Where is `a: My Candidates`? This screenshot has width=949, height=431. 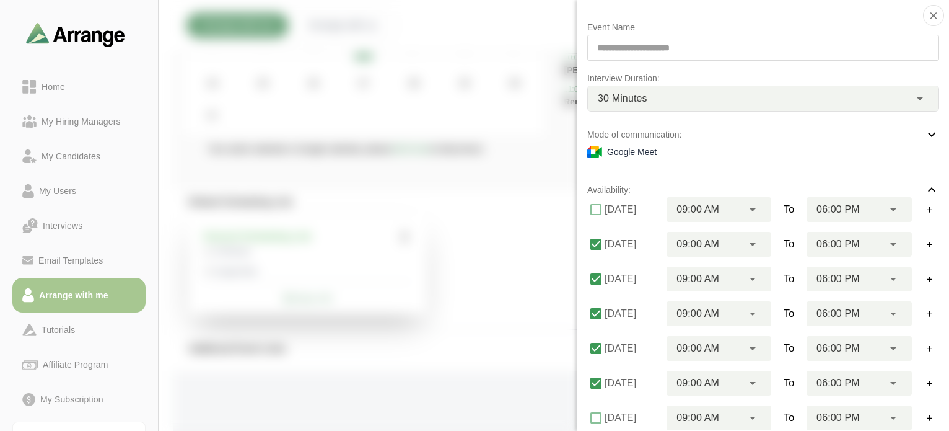
a: My Candidates is located at coordinates (79, 156).